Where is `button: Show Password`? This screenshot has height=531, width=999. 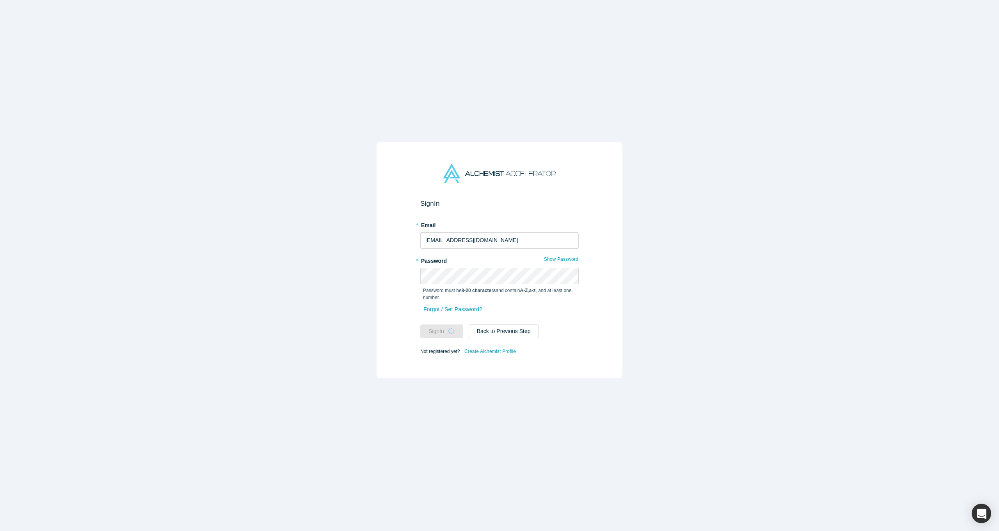 button: Show Password is located at coordinates (561, 259).